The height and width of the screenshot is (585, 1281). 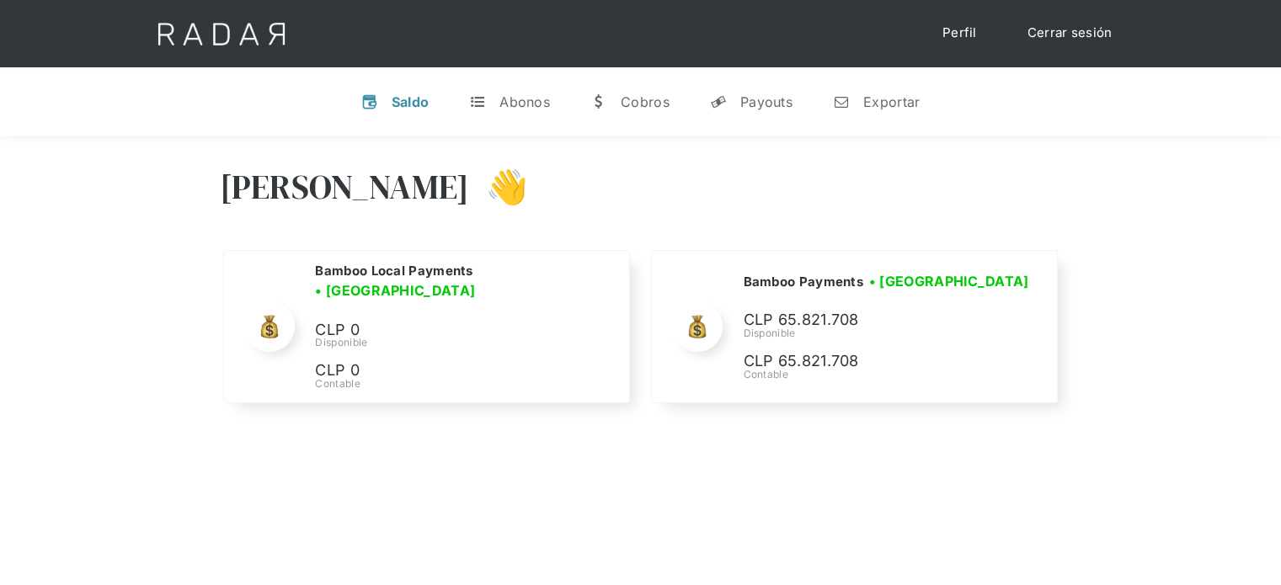 I want to click on h2: Bamboo Local Payments, so click(x=393, y=271).